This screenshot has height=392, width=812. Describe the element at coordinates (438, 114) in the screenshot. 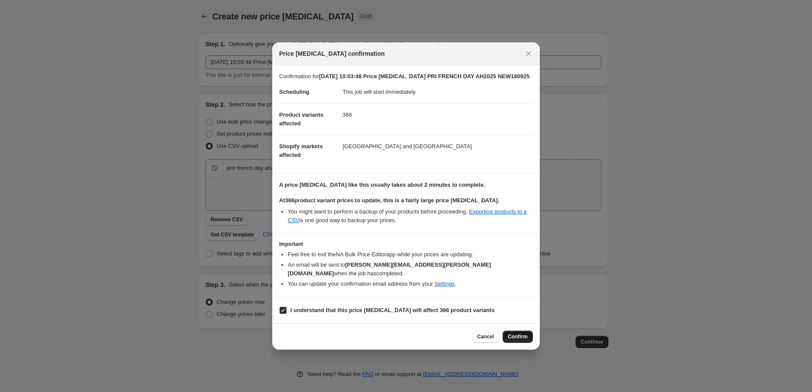

I see `dd: 366` at that location.